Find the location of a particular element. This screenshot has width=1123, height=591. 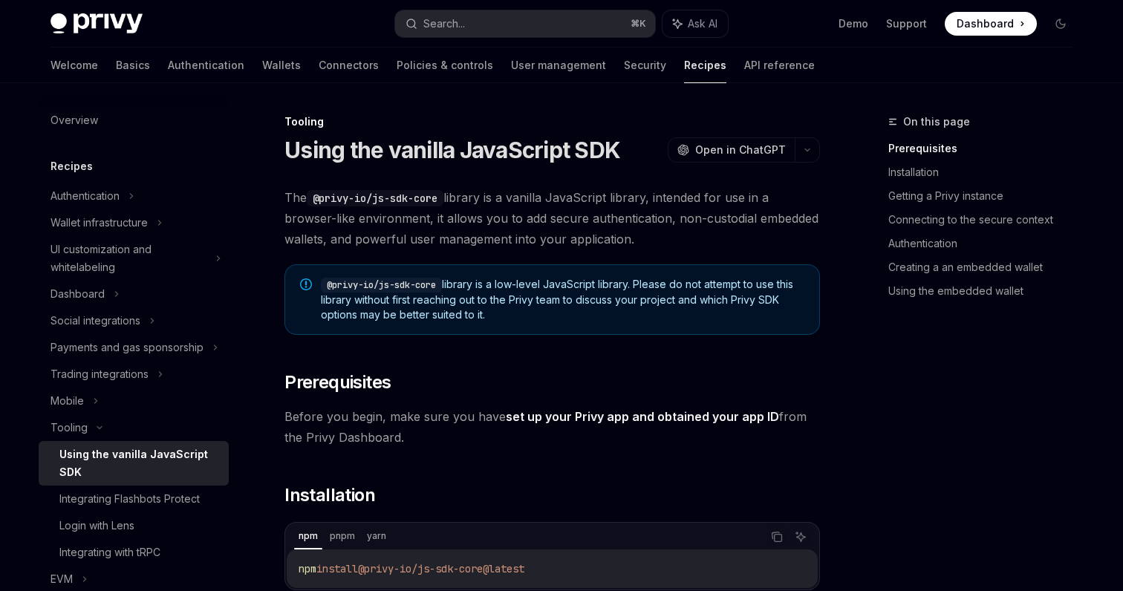

h5: Recipes is located at coordinates (71, 166).